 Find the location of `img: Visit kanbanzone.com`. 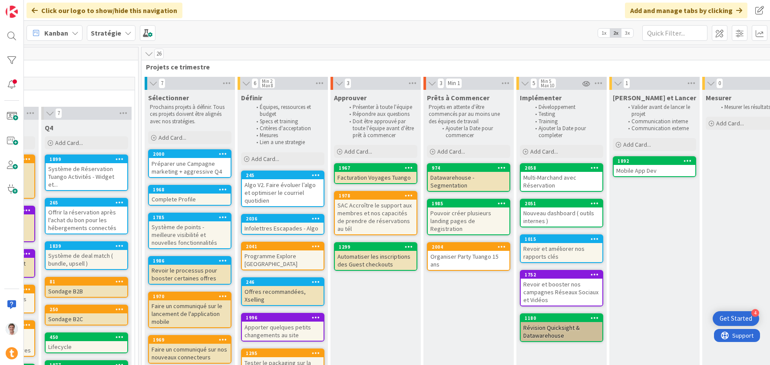

img: Visit kanbanzone.com is located at coordinates (12, 12).